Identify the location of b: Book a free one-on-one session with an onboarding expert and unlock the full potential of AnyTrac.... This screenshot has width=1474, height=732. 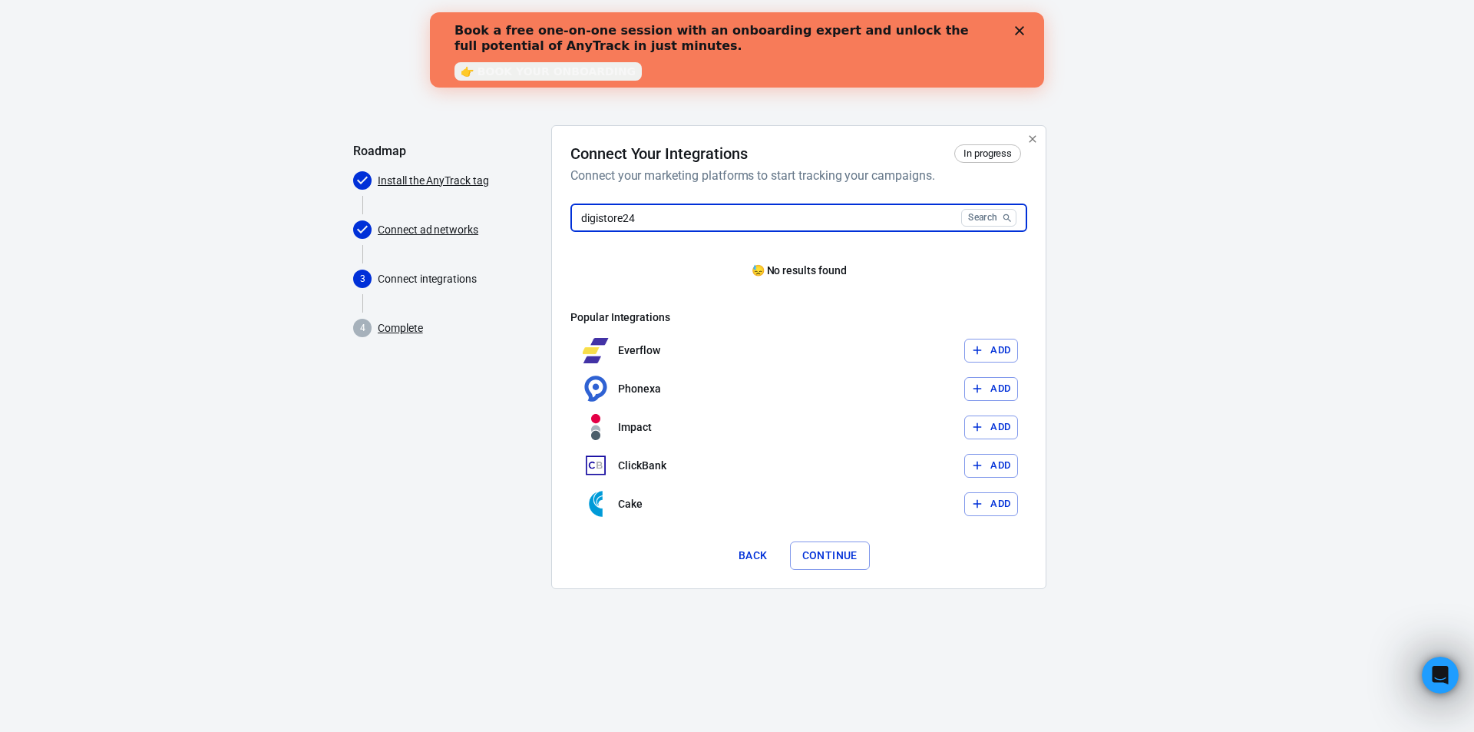
(282, 25).